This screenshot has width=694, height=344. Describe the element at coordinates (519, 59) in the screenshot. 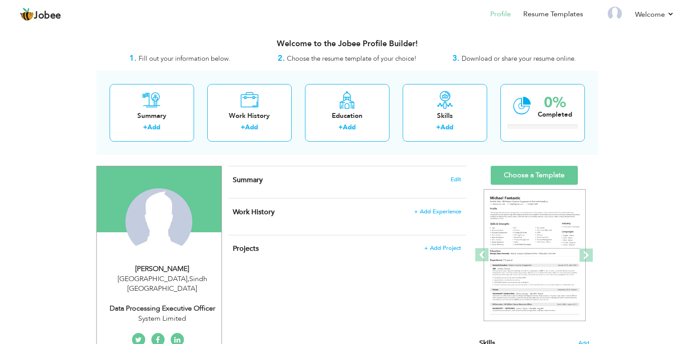

I see `span: Download or share your resume online.` at that location.